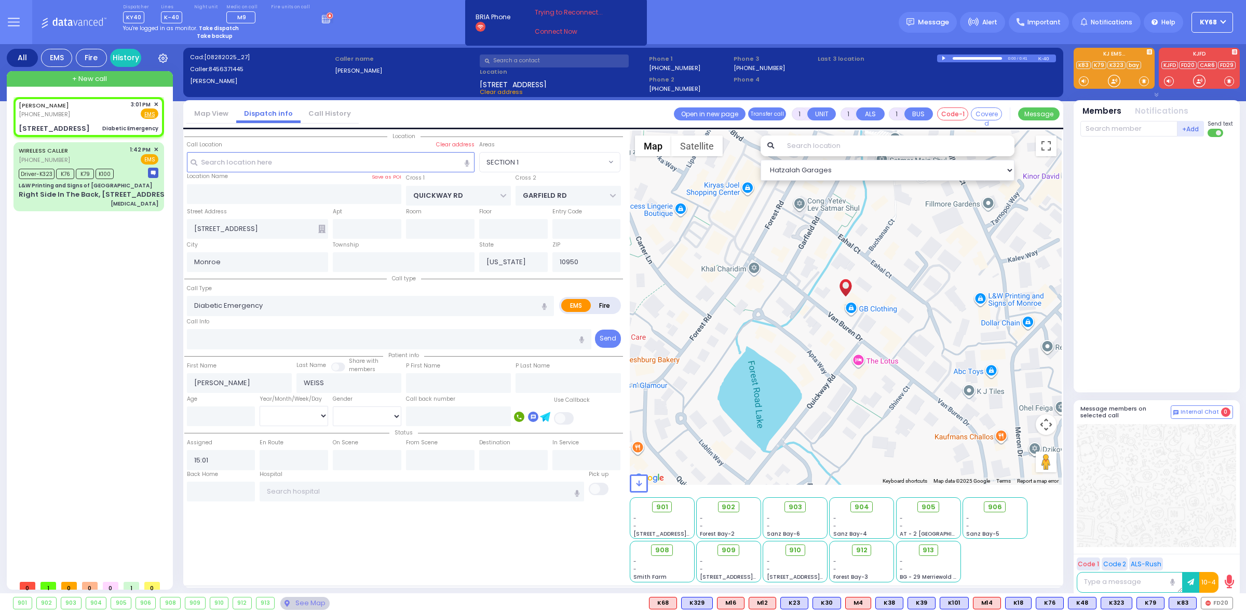 The image size is (1246, 613). Describe the element at coordinates (415, 178) in the screenshot. I see `label: Cross 1` at that location.